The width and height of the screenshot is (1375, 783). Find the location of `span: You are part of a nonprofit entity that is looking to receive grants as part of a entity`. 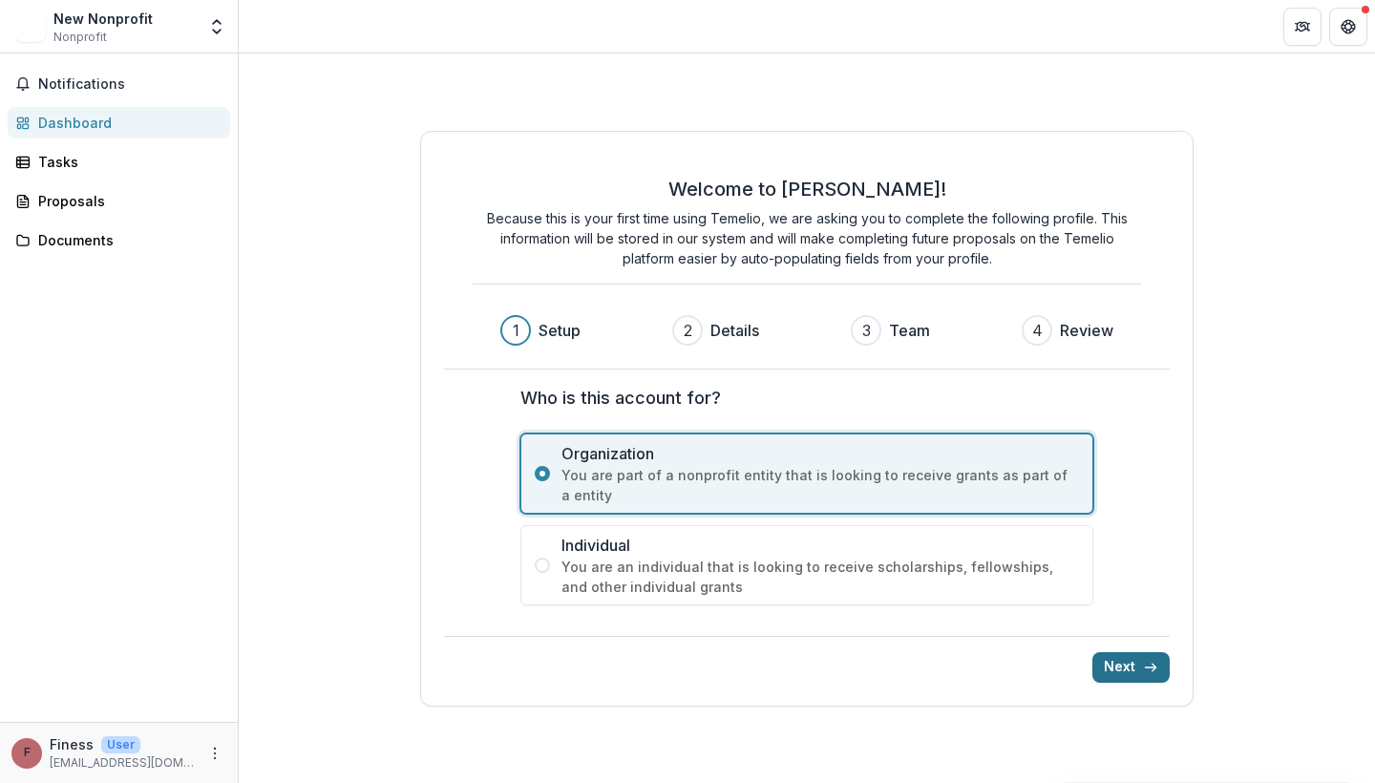

span: You are part of a nonprofit entity that is looking to receive grants as part of a entity is located at coordinates (820, 485).